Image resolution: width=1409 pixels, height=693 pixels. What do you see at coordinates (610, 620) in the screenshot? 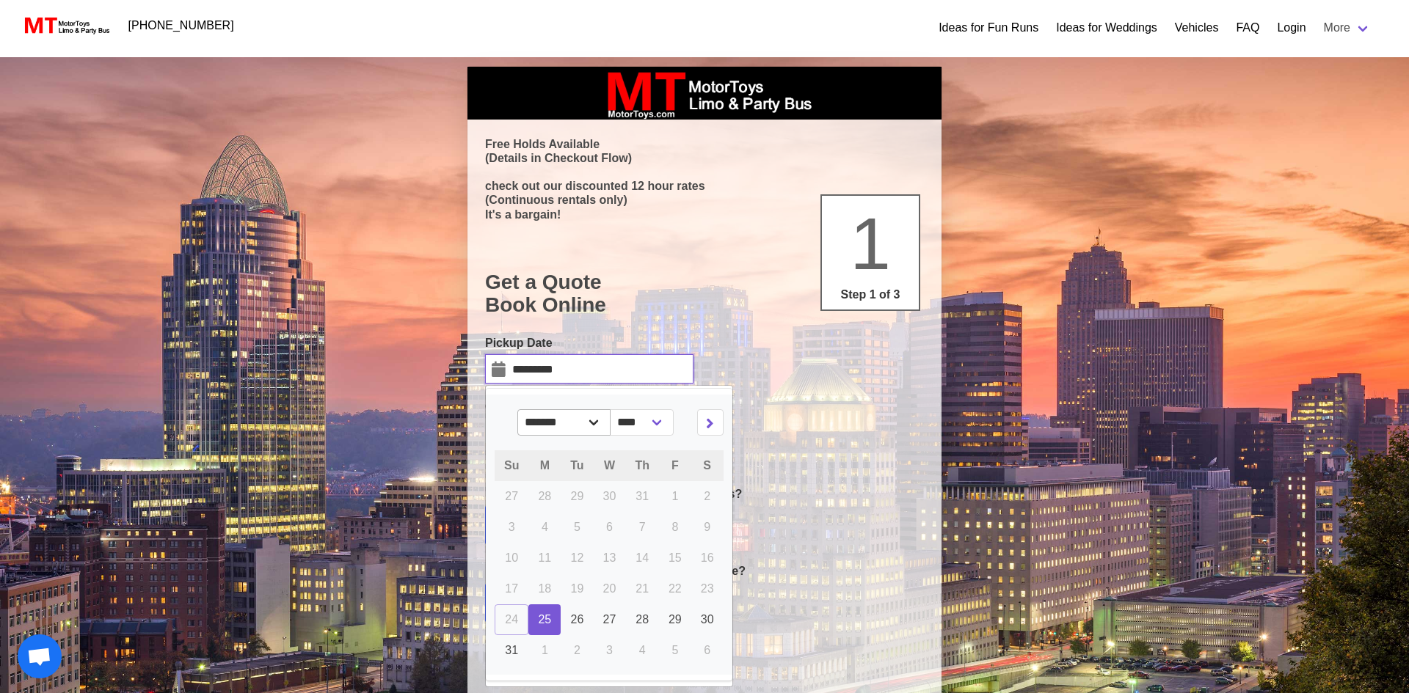
I see `a: 27` at bounding box center [610, 620].